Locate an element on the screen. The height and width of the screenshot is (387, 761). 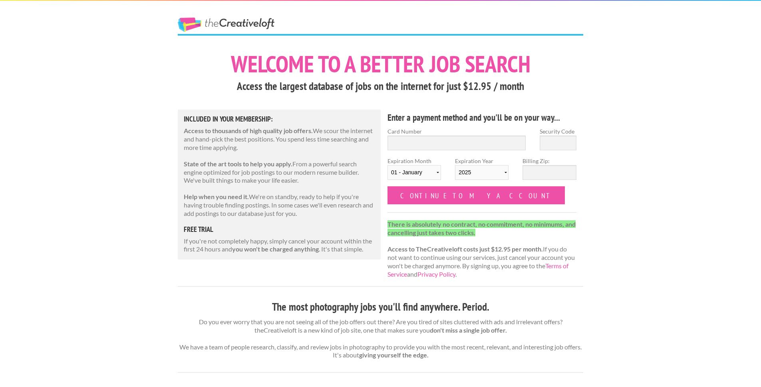
a: Terms of Service is located at coordinates (478, 270).